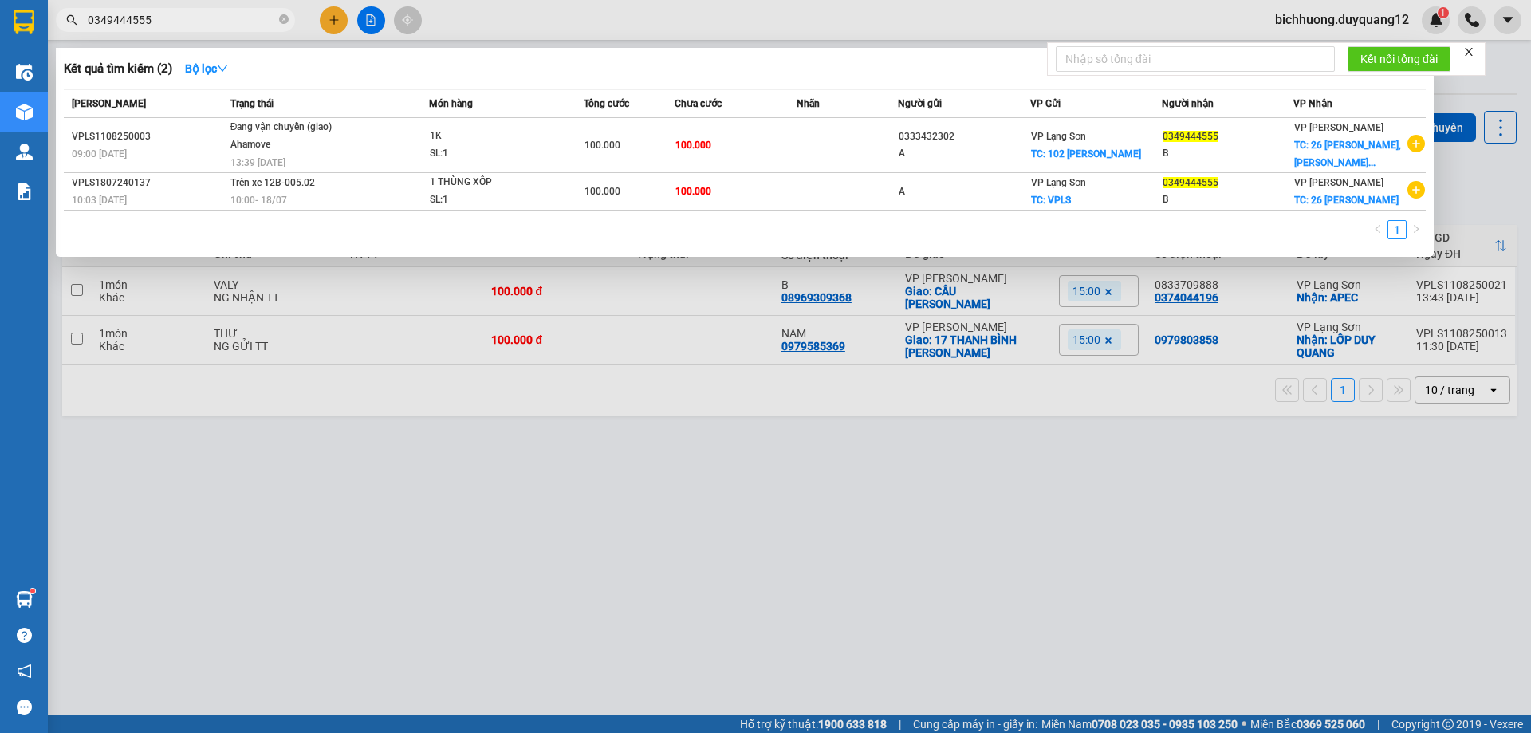  What do you see at coordinates (1051, 200) in the screenshot?
I see `span: TC: VPLS` at bounding box center [1051, 200].